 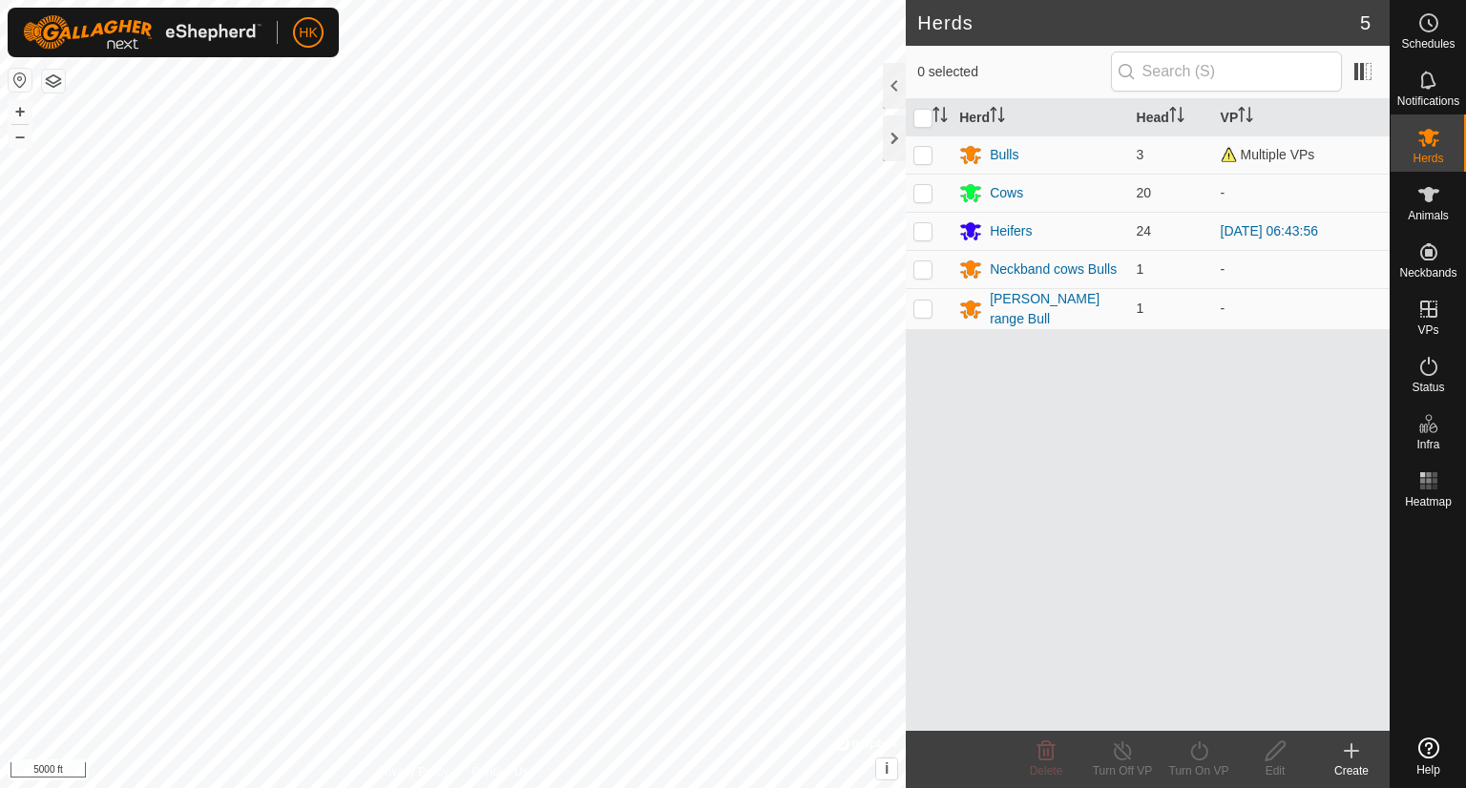 I want to click on span: Multiple VPs, so click(x=1268, y=155).